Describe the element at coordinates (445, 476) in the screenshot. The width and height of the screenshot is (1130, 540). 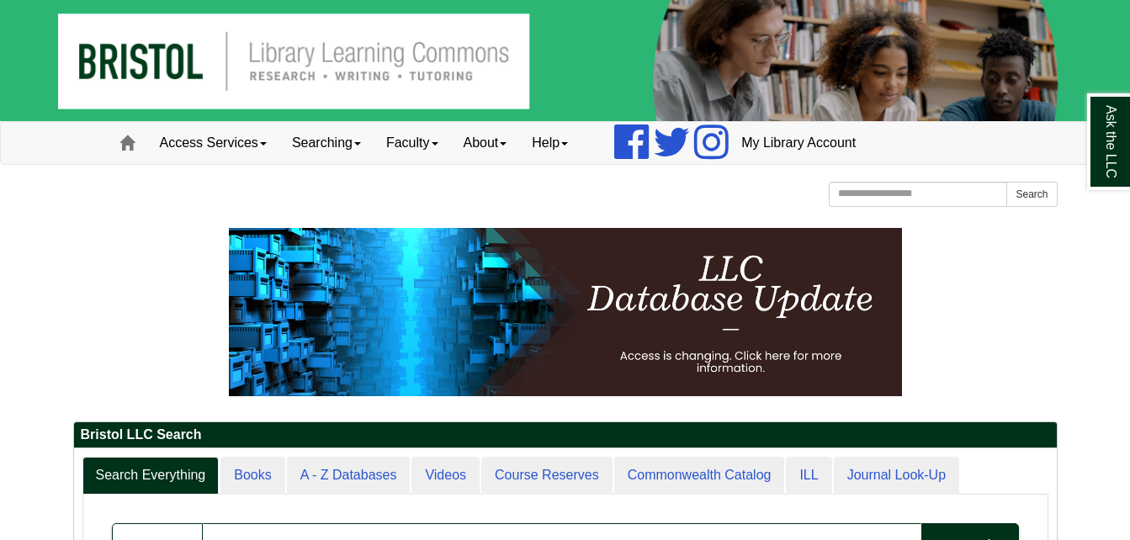
I see `a: Videos` at that location.